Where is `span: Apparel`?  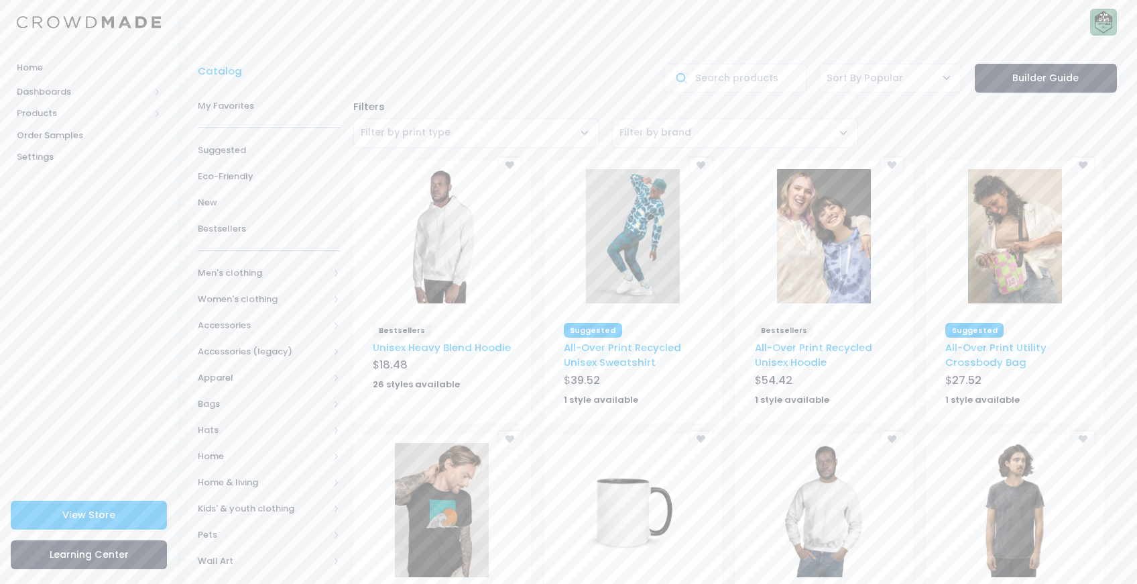
span: Apparel is located at coordinates (263, 378).